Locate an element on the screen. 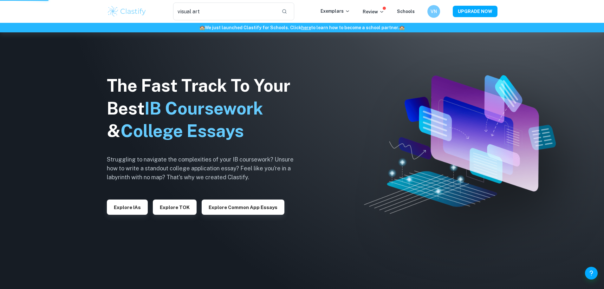 The image size is (604, 289). p: Review is located at coordinates (373, 12).